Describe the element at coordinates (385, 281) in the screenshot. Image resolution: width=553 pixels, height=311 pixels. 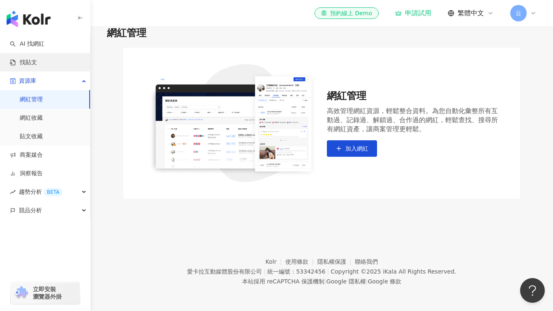
I see `a: Google 條款` at that location.